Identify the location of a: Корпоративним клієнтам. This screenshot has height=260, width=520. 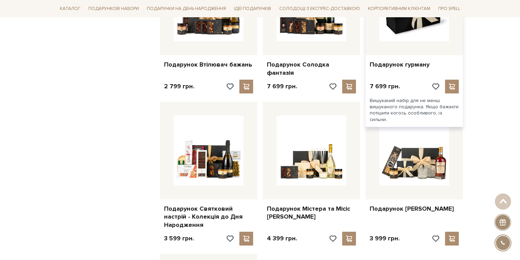
(399, 9).